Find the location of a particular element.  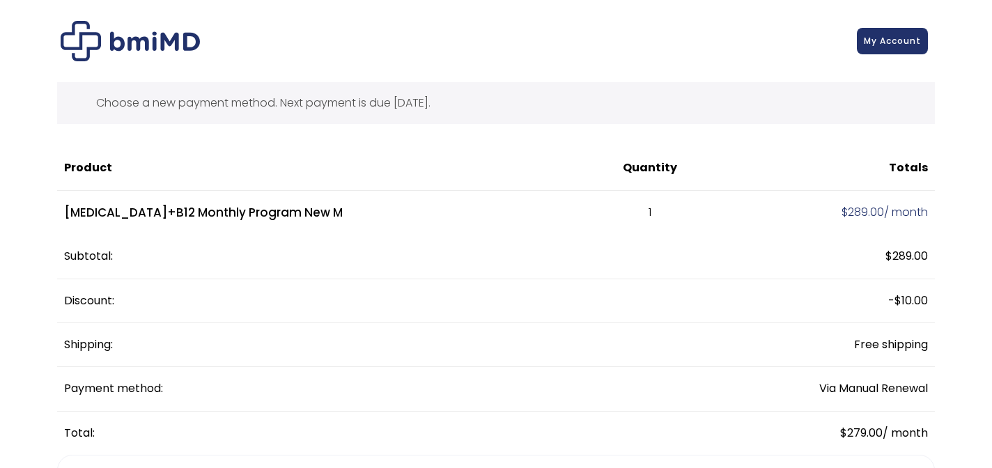

img: Checkout is located at coordinates (130, 41).